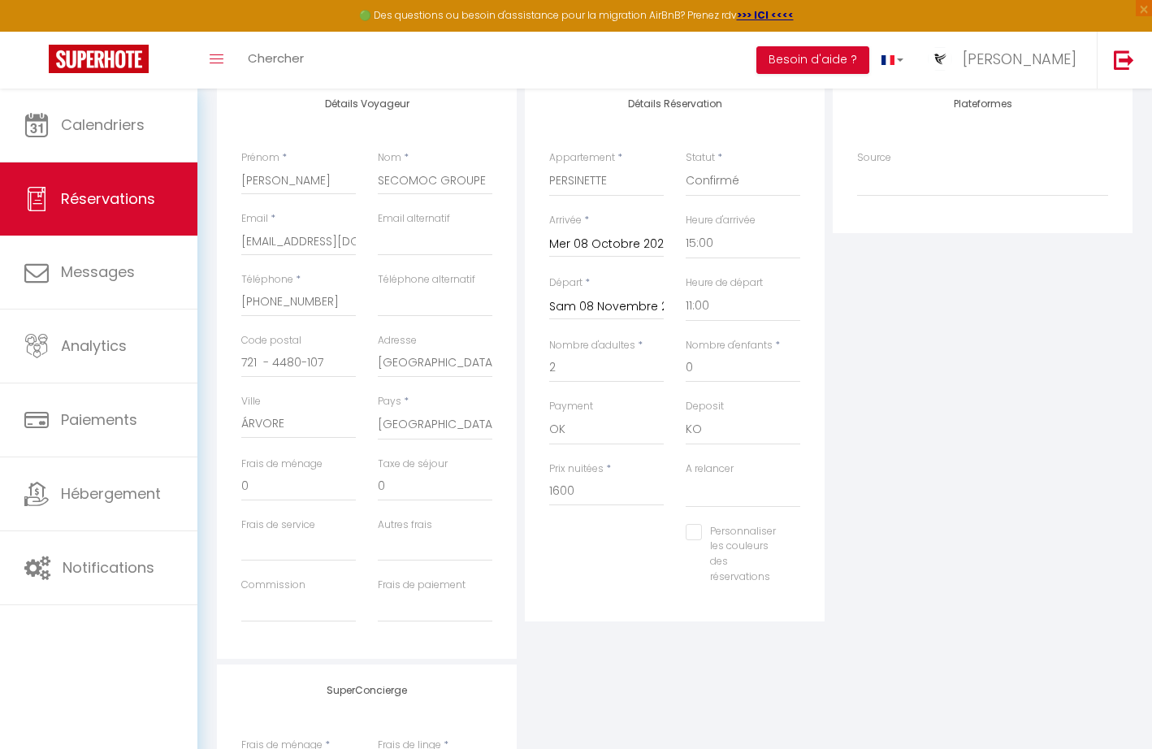  I want to click on label: Nom, so click(389, 158).